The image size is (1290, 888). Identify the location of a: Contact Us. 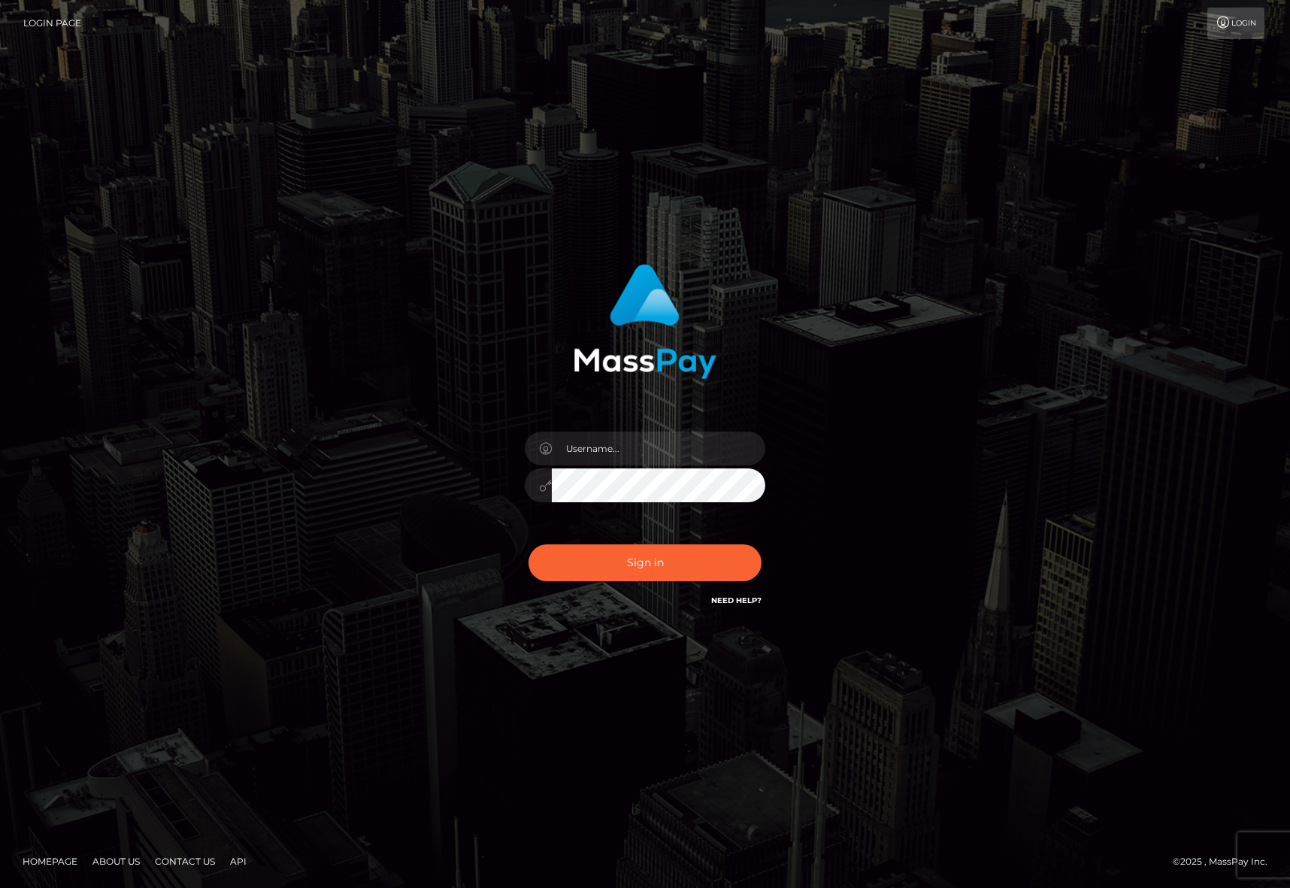
(185, 861).